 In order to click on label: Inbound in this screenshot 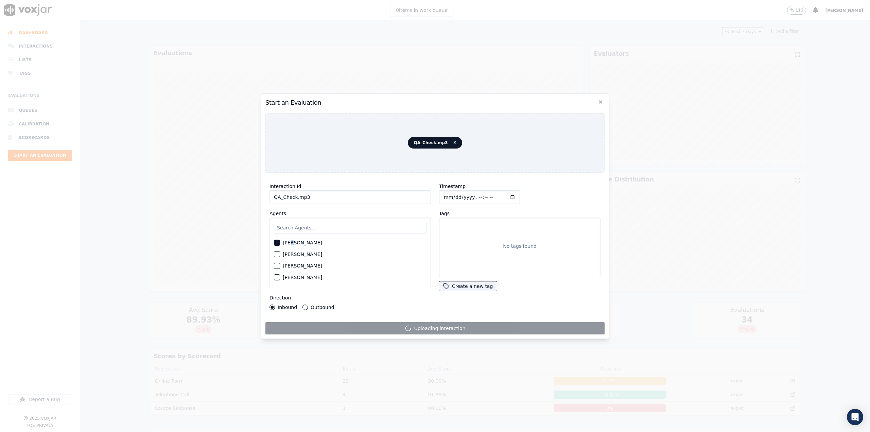, I will do `click(287, 307)`.